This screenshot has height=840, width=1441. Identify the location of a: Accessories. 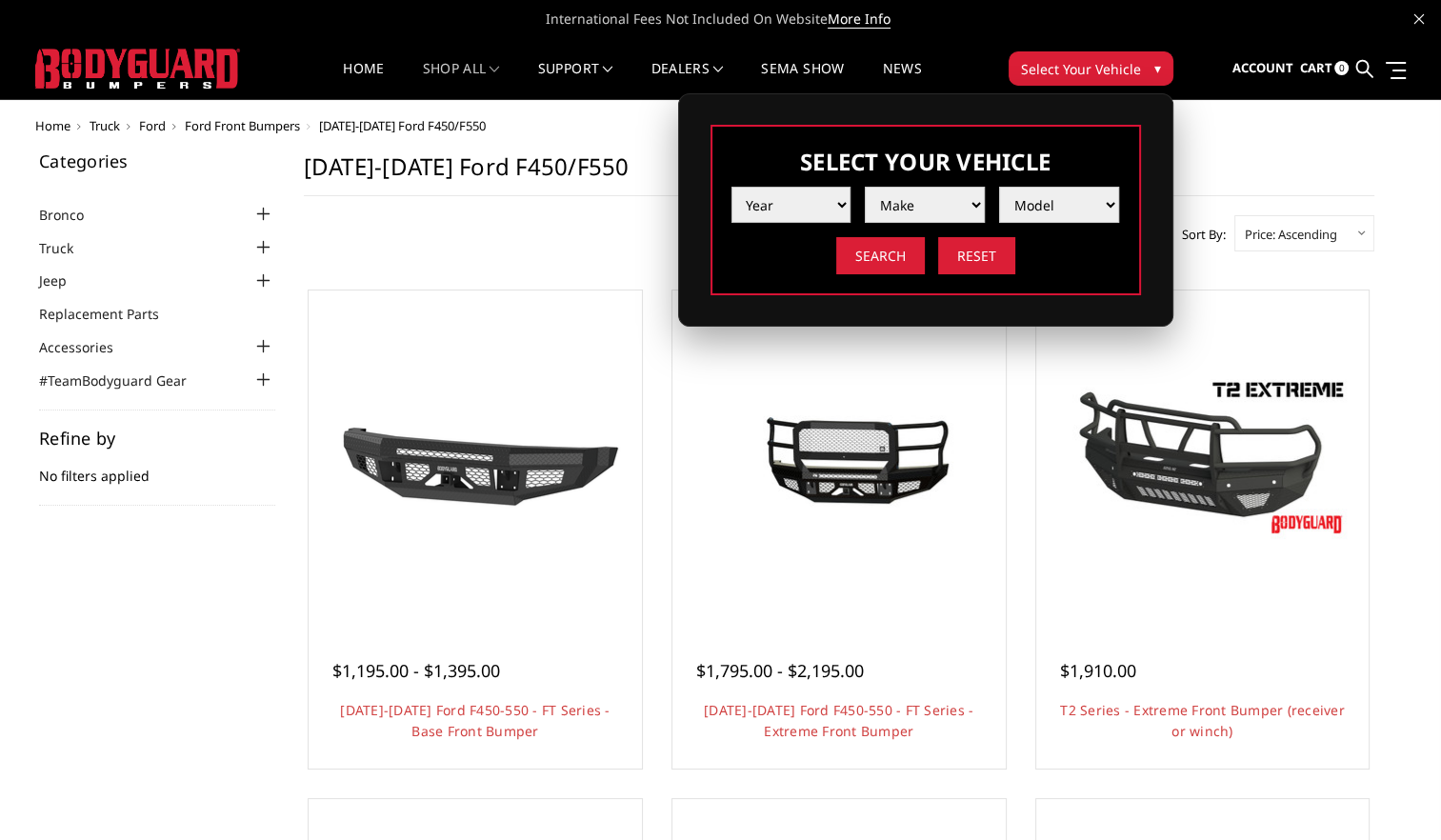
(88, 347).